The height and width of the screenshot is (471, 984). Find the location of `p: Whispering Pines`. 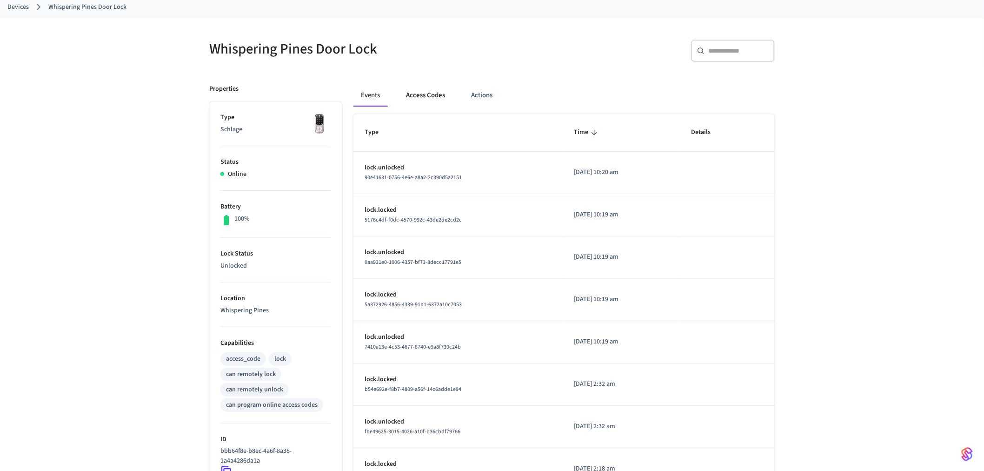

p: Whispering Pines is located at coordinates (276, 310).